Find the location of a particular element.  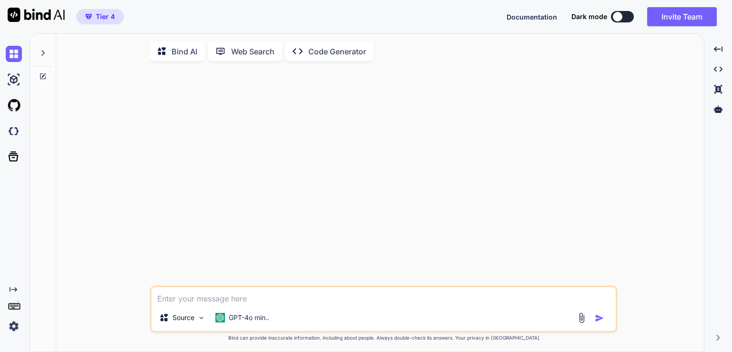

img: premium is located at coordinates (89, 17).